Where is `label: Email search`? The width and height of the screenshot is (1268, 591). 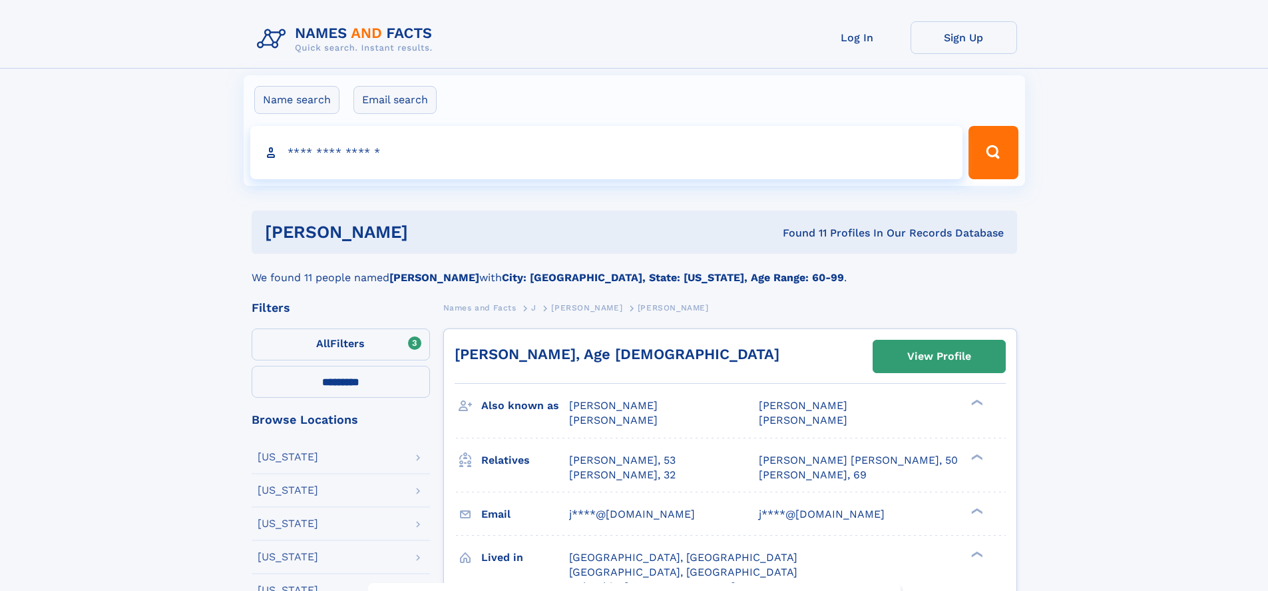
label: Email search is located at coordinates (395, 100).